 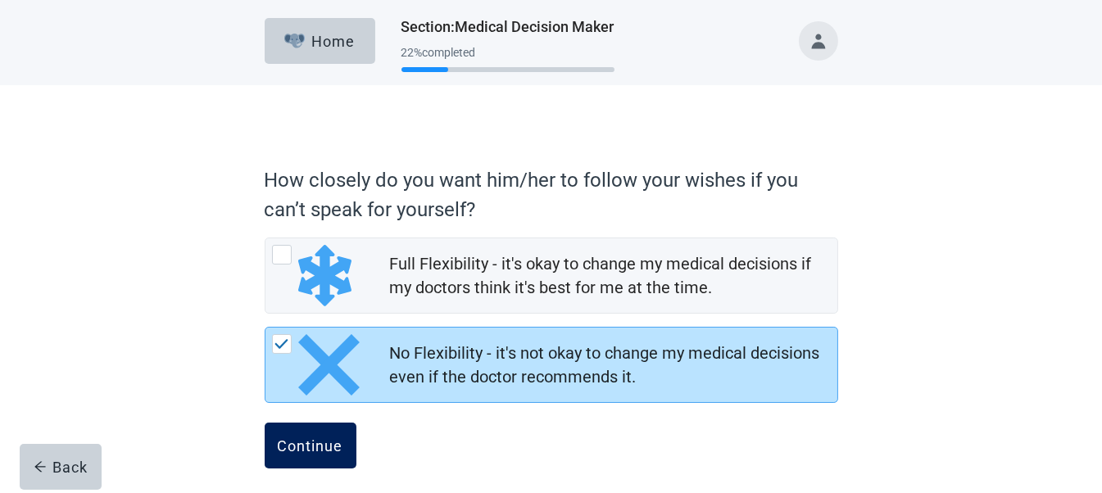 I want to click on div: 22 % completed, so click(x=508, y=52).